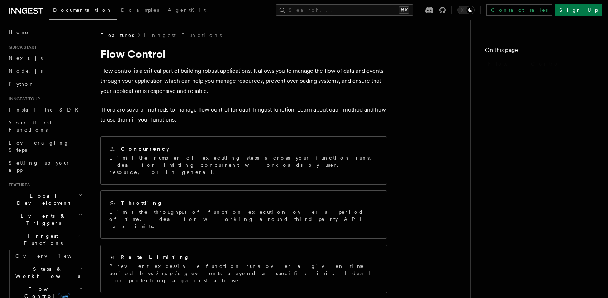 The image size is (608, 298). I want to click on a: ConcurrencyLimit the number of executing steps across your function runs. Ideal for limiting conc..., so click(244, 160).